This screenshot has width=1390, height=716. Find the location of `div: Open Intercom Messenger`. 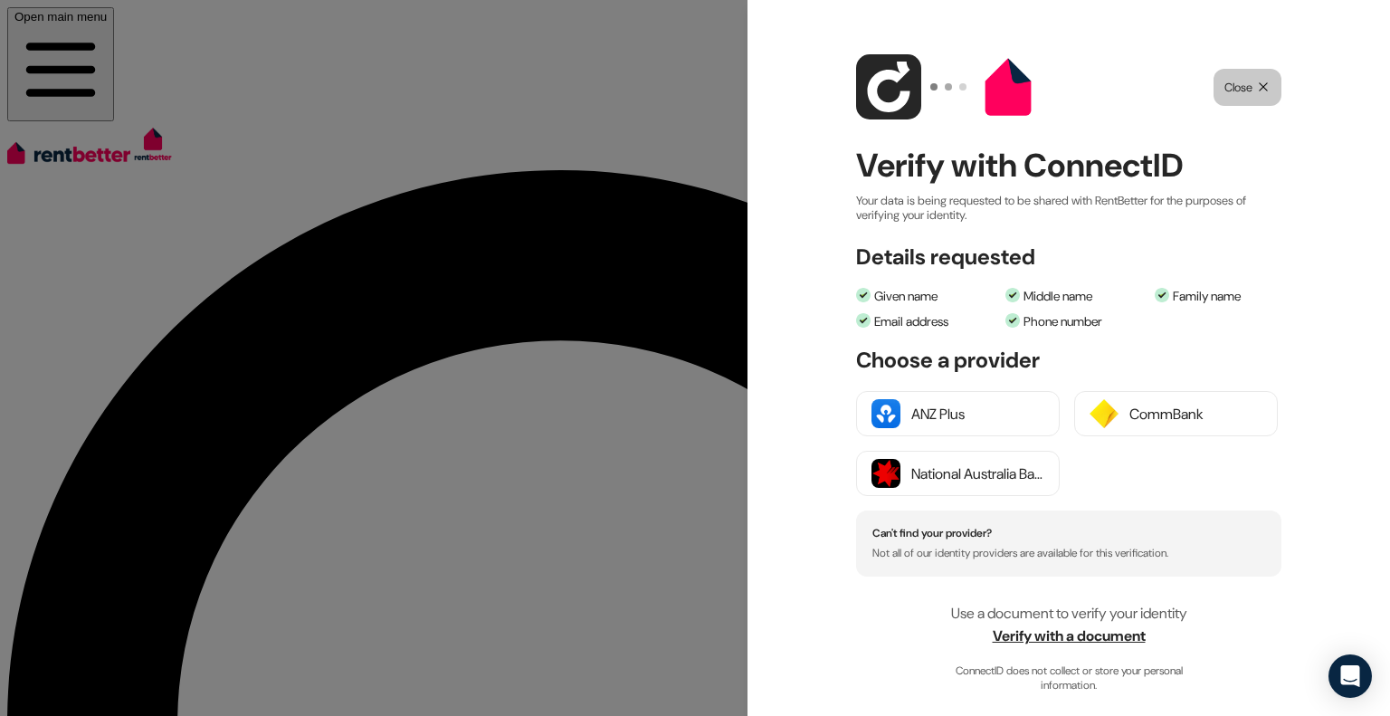

div: Open Intercom Messenger is located at coordinates (1351, 676).